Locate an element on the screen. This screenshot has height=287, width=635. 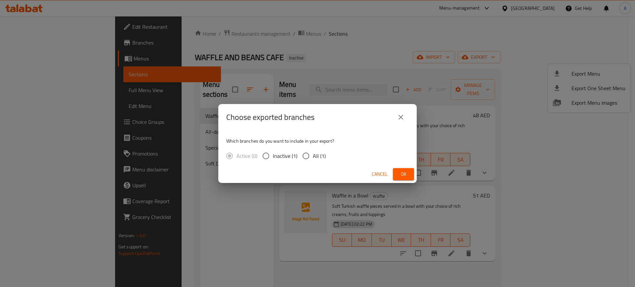
span: All (1) is located at coordinates (319, 156).